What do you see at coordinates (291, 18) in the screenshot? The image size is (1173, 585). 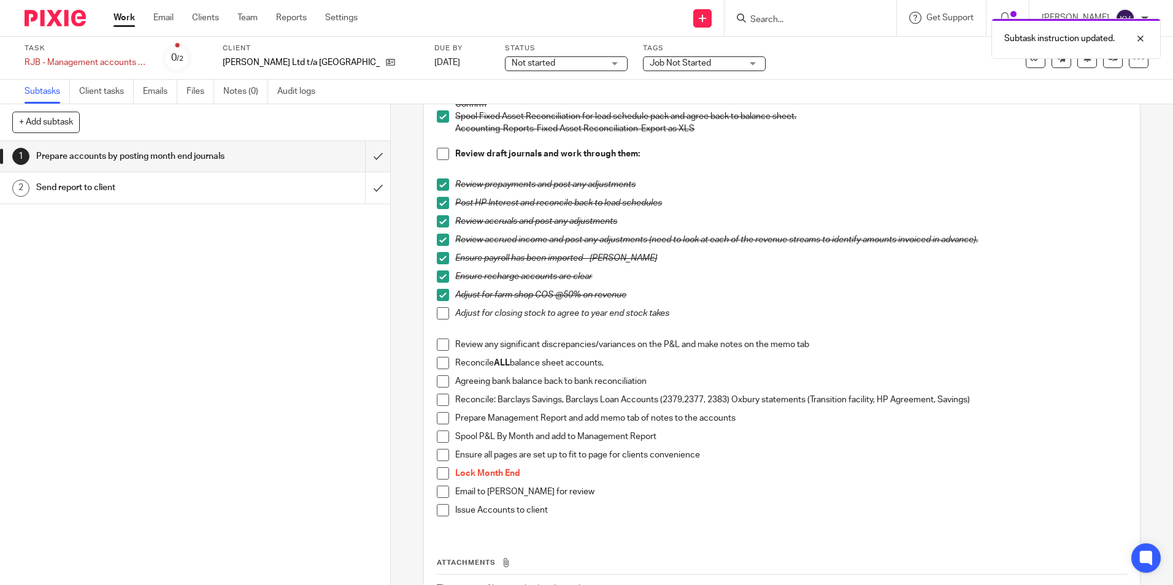 I see `a: Reports` at bounding box center [291, 18].